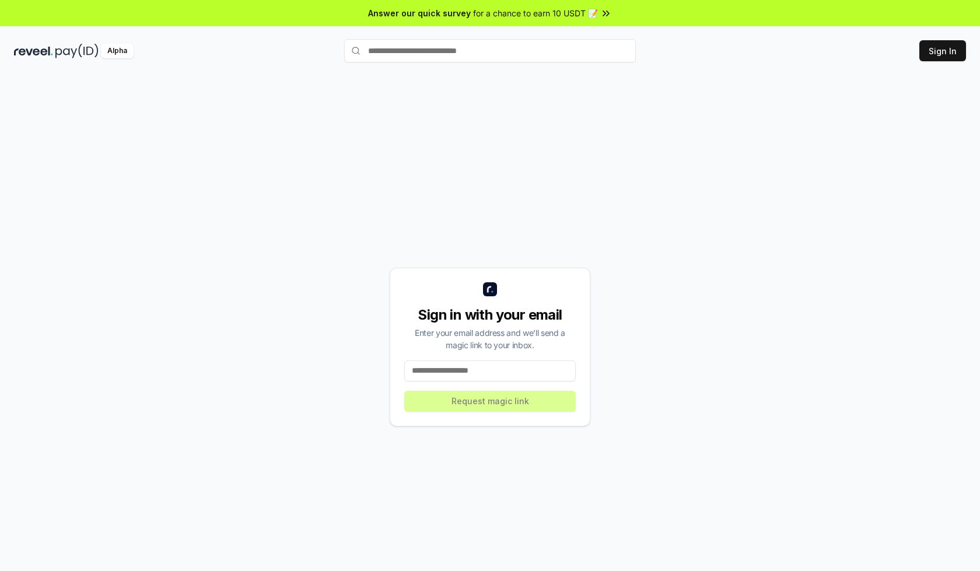  What do you see at coordinates (77, 51) in the screenshot?
I see `img: pay_id` at bounding box center [77, 51].